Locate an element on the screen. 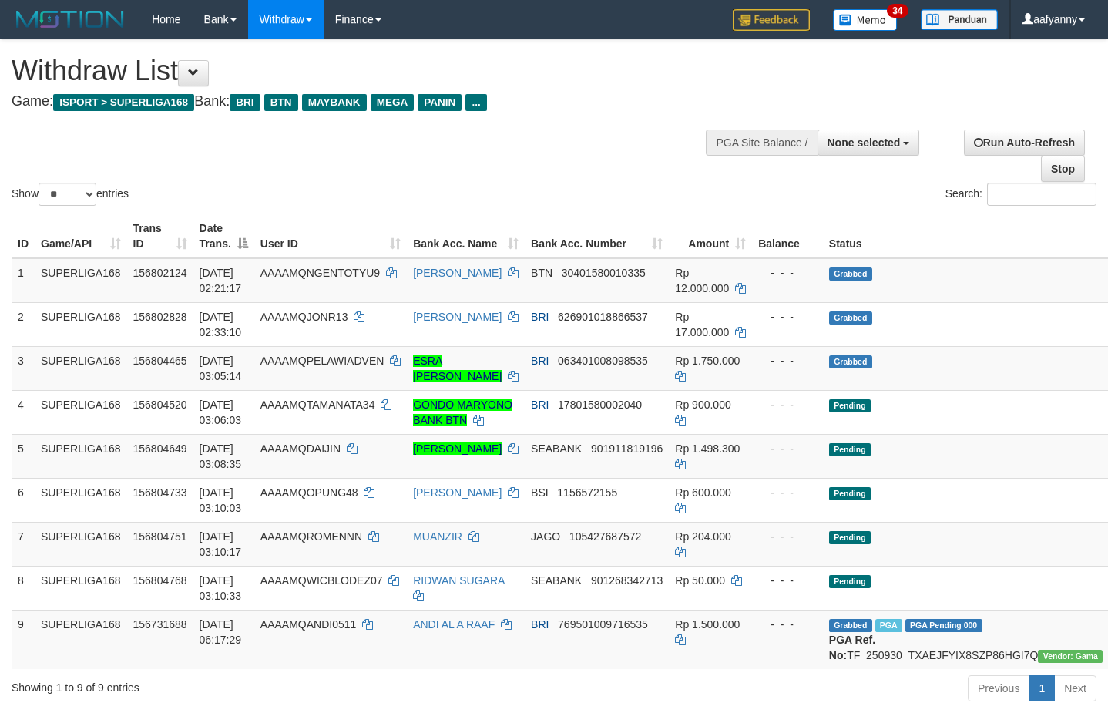 This screenshot has width=1108, height=703. span: None selected is located at coordinates (864, 143).